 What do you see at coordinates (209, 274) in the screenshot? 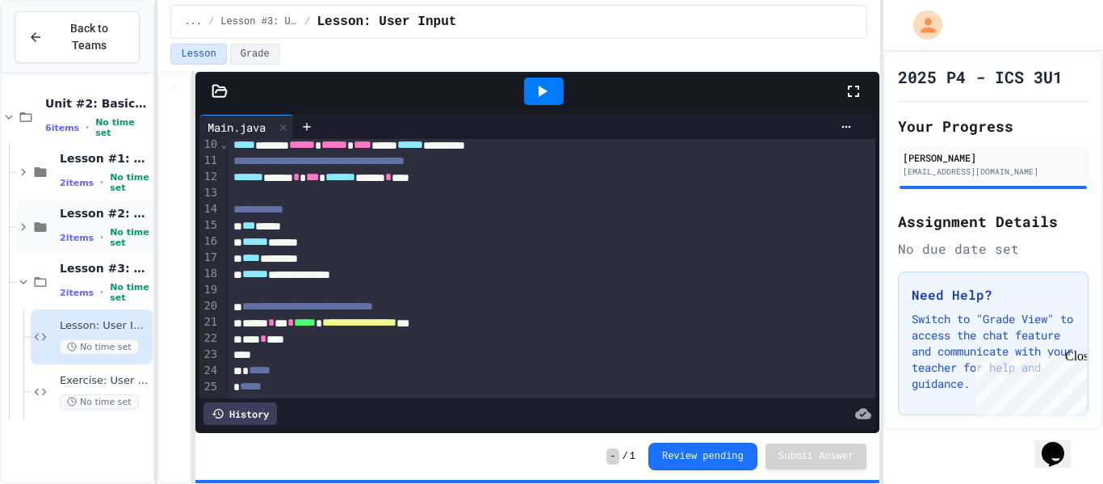
I see `div: 18` at bounding box center [209, 274].